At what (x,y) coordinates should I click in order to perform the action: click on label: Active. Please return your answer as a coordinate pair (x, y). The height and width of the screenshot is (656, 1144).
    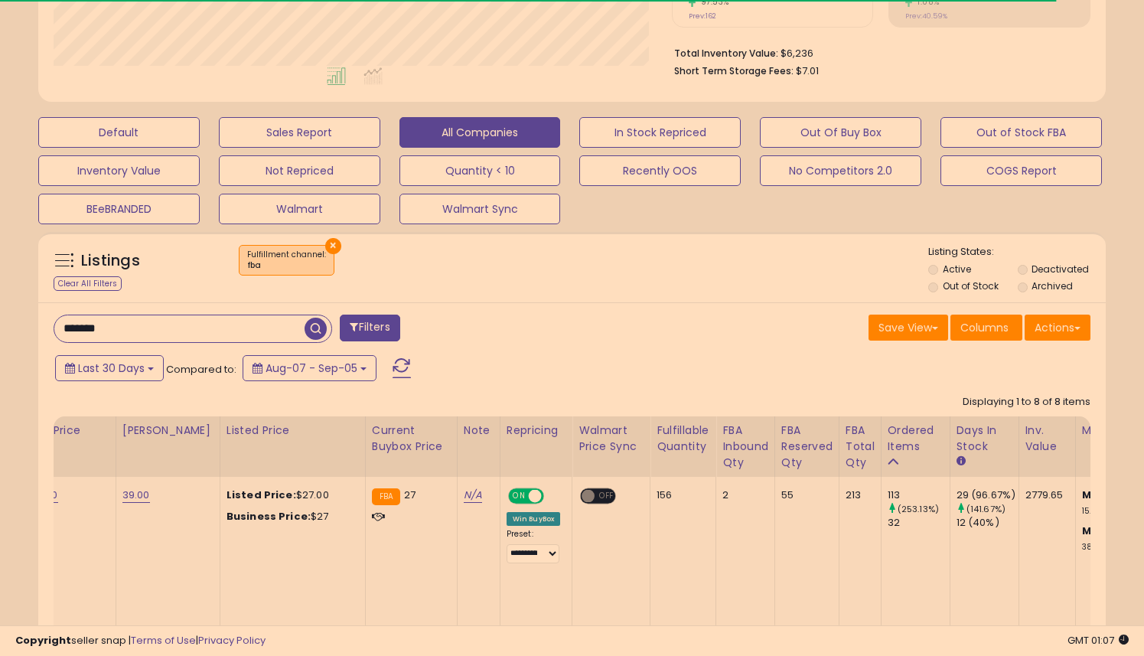
    Looking at the image, I should click on (956, 269).